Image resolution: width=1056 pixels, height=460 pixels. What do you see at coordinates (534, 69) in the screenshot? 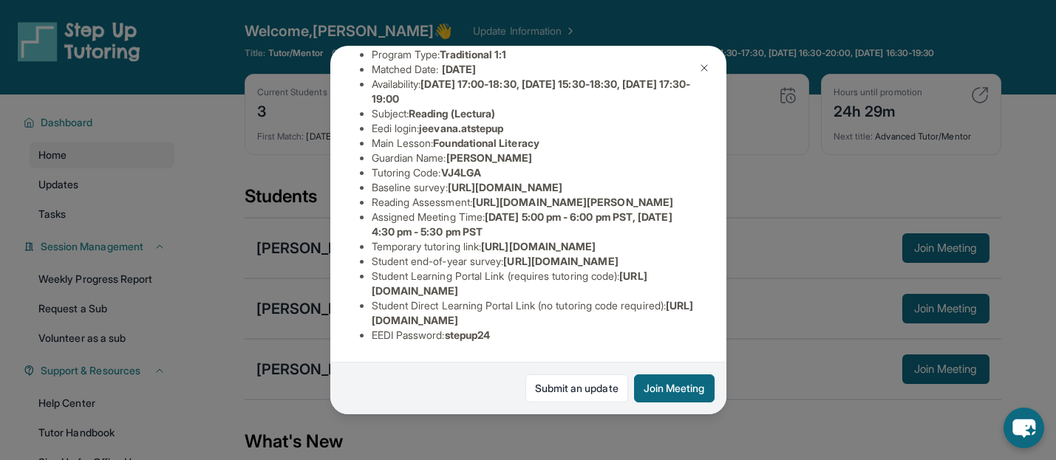
I see `li: Matched Date:` at bounding box center [534, 69].